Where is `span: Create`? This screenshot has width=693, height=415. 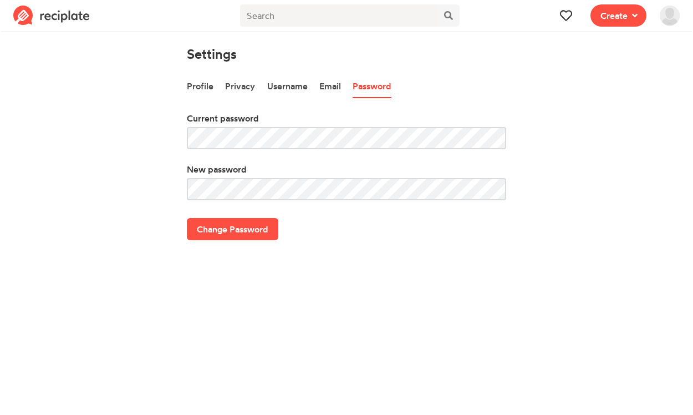
span: Create is located at coordinates (614, 16).